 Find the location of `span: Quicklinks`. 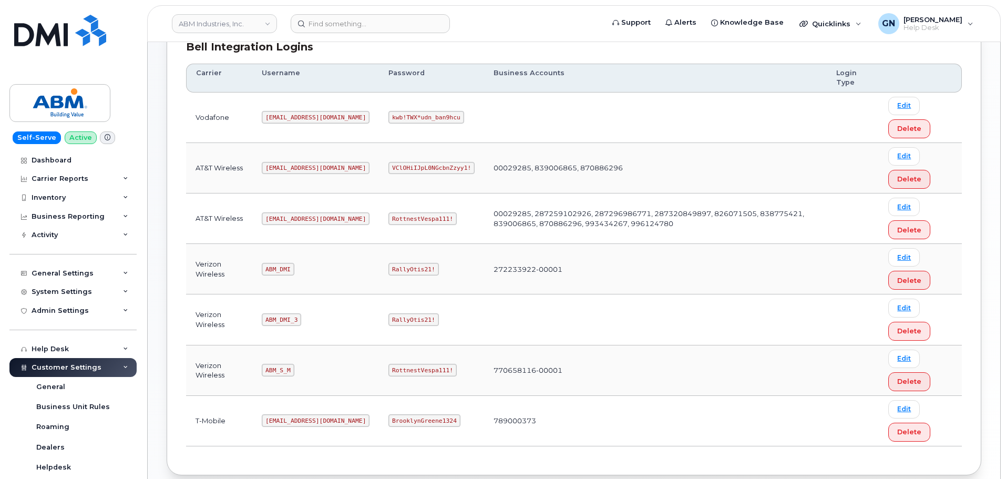

span: Quicklinks is located at coordinates (831, 24).